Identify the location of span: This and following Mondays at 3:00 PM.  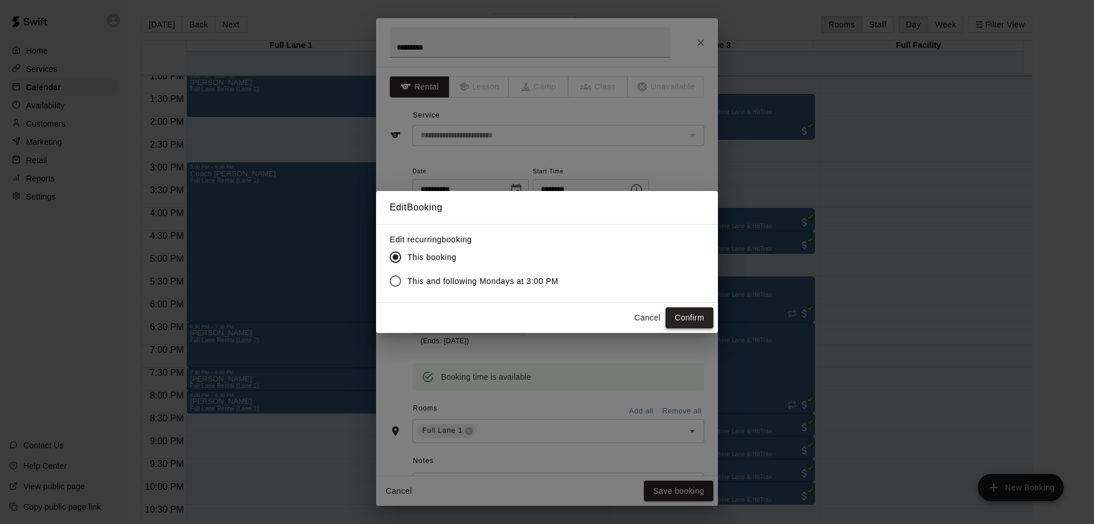
(483, 281).